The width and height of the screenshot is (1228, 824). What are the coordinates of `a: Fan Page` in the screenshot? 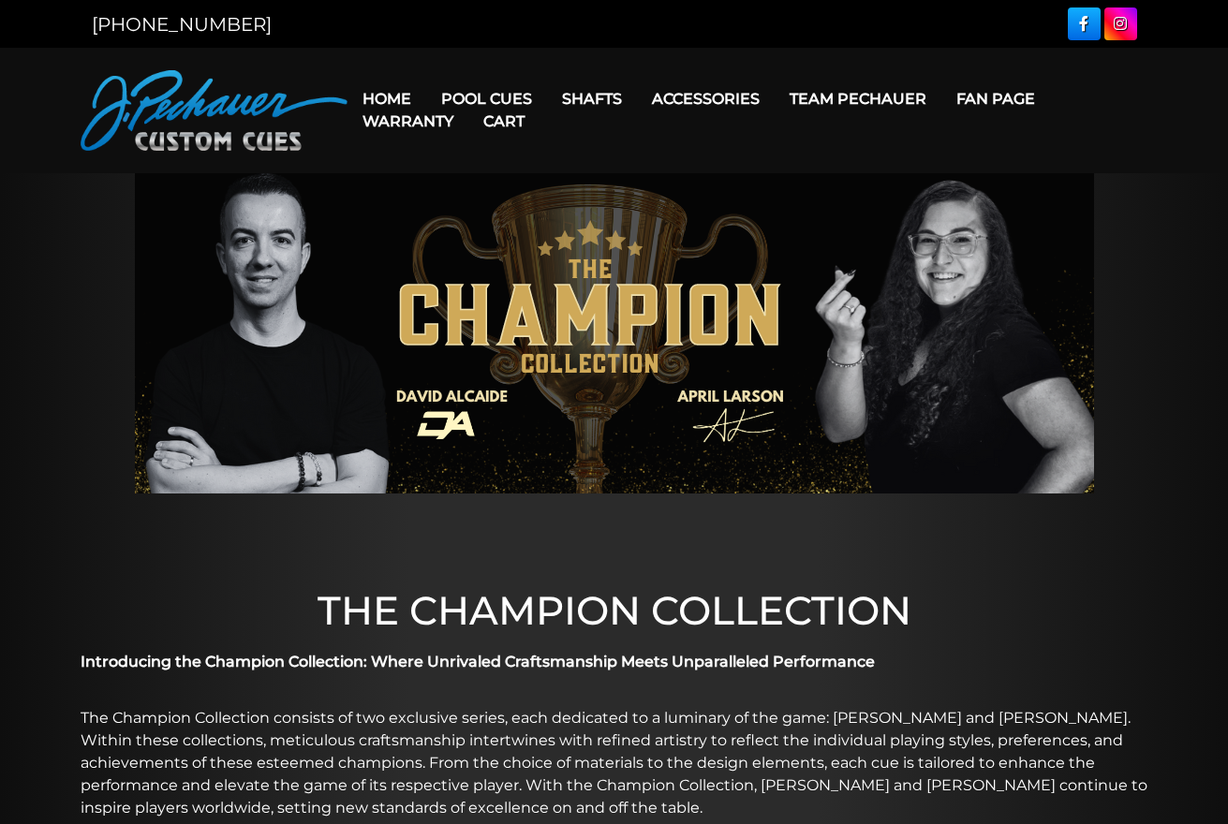 It's located at (995, 98).